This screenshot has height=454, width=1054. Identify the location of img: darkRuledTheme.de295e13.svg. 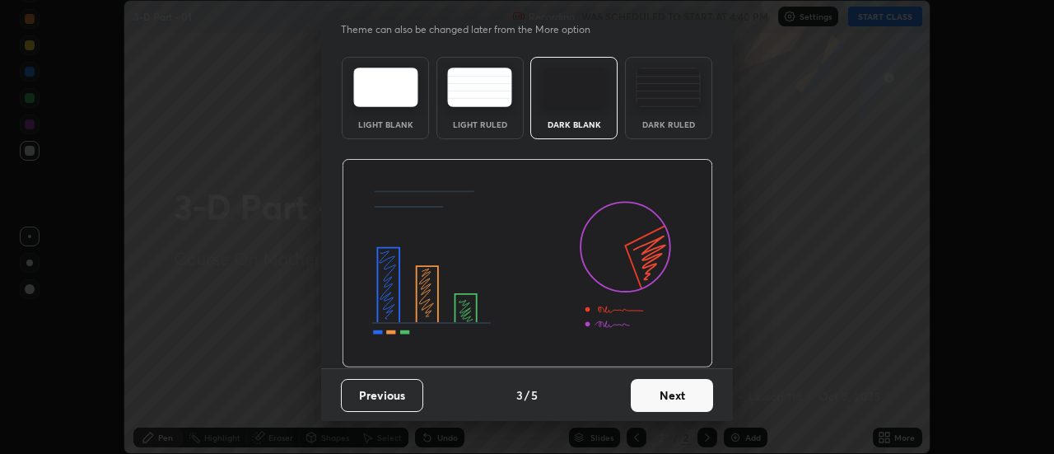
(668, 87).